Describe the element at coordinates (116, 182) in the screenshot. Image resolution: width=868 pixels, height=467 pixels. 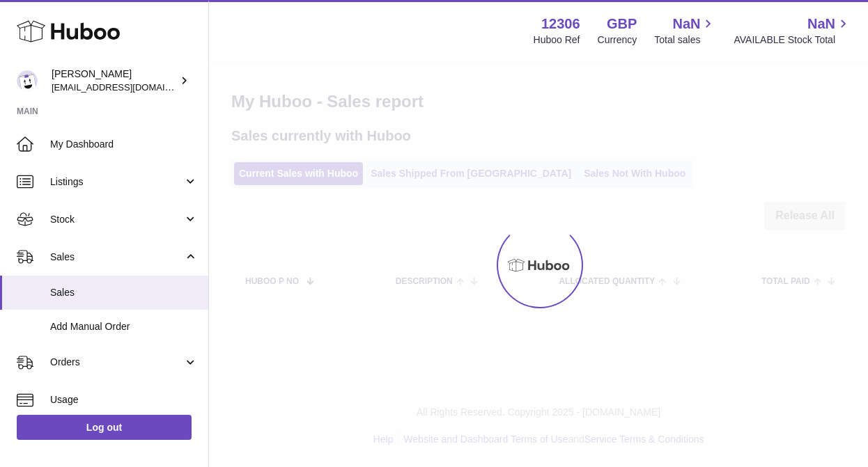
I see `span: Listings` at that location.